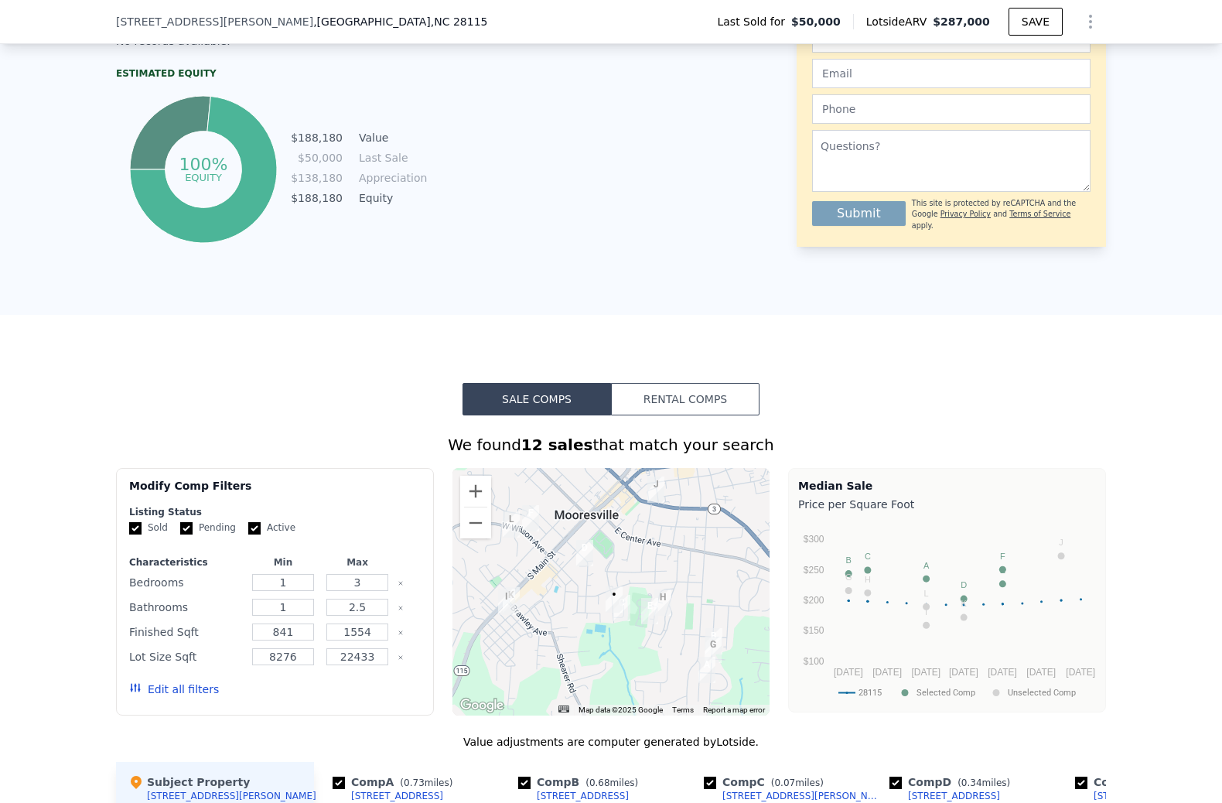  Describe the element at coordinates (186, 657) in the screenshot. I see `div: Lot Size Sqft` at that location.